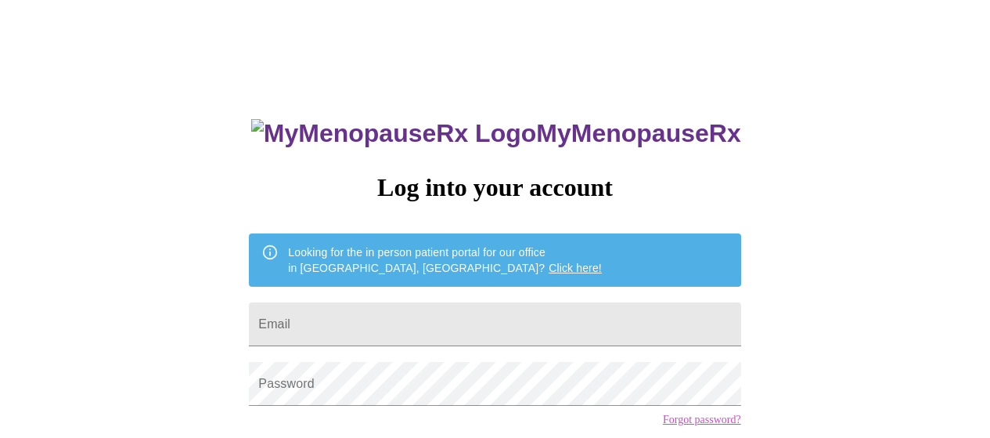 The width and height of the screenshot is (990, 438). I want to click on h3: Log into your account, so click(495, 187).